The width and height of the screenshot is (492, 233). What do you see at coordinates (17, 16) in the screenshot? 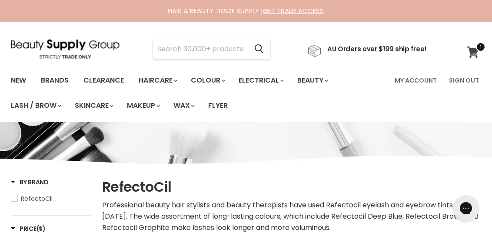
I see `button: Open gorgias live chat` at bounding box center [17, 16].